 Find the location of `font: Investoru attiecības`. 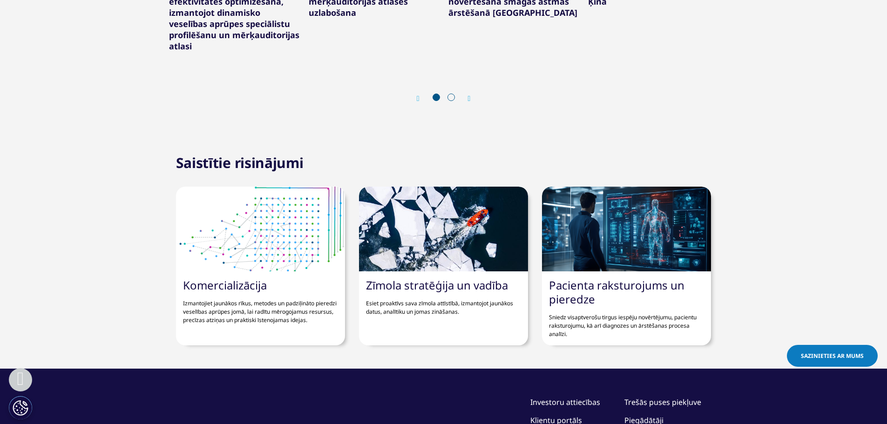

font: Investoru attiecības is located at coordinates (565, 402).